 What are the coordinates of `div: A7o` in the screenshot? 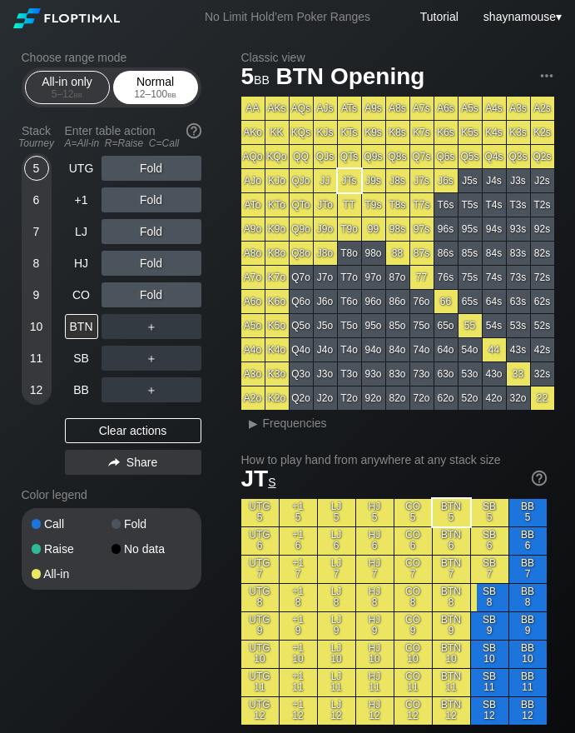 It's located at (253, 277).